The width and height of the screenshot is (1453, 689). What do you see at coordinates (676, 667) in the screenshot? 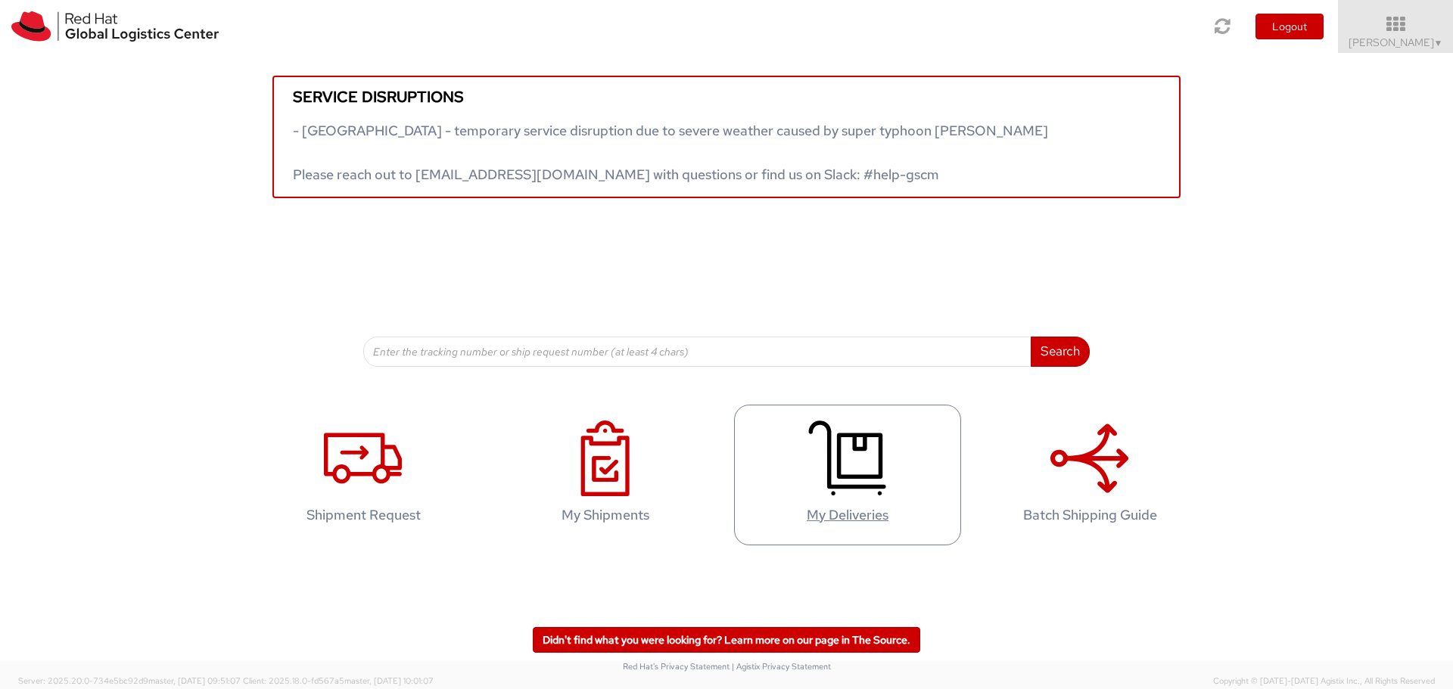
I see `a: Red Hat's Privacy Statement` at bounding box center [676, 667].